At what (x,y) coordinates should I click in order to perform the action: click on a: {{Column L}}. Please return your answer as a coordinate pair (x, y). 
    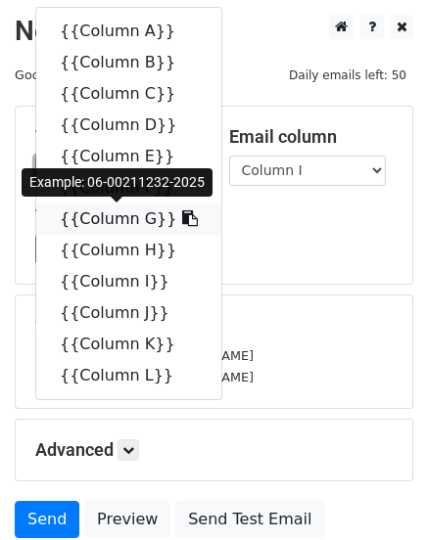
    Looking at the image, I should click on (128, 376).